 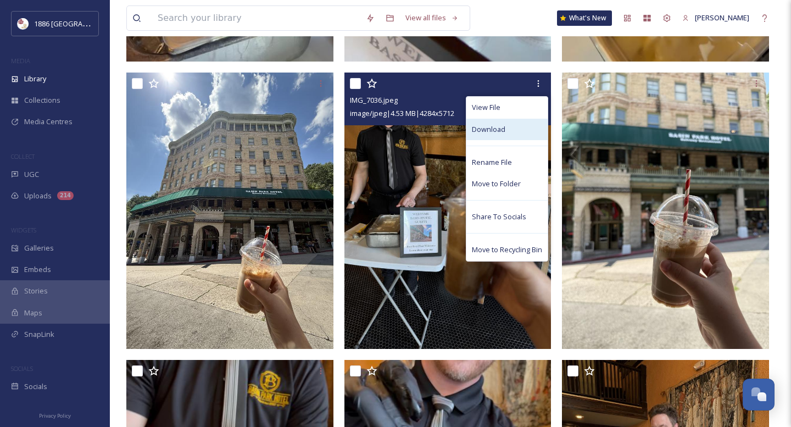 What do you see at coordinates (39, 334) in the screenshot?
I see `span: SnapLink` at bounding box center [39, 334].